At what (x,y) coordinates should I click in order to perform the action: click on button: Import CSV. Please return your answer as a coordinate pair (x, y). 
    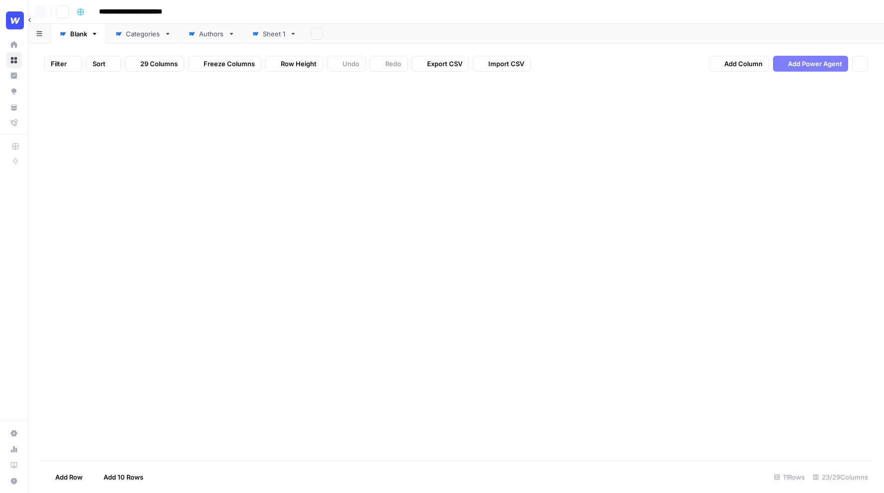
    Looking at the image, I should click on (502, 64).